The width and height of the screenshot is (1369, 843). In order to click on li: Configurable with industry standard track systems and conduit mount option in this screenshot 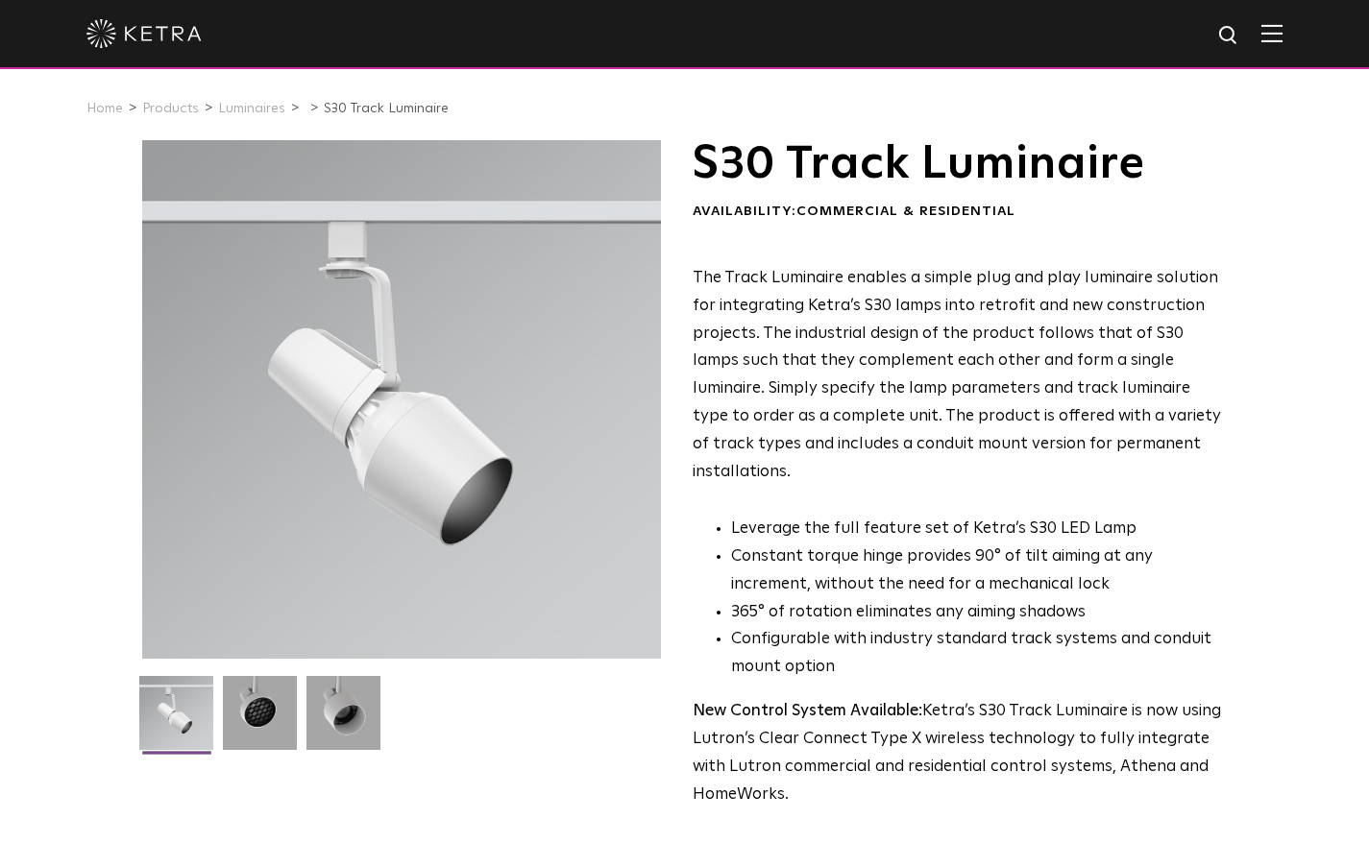, I will do `click(976, 654)`.